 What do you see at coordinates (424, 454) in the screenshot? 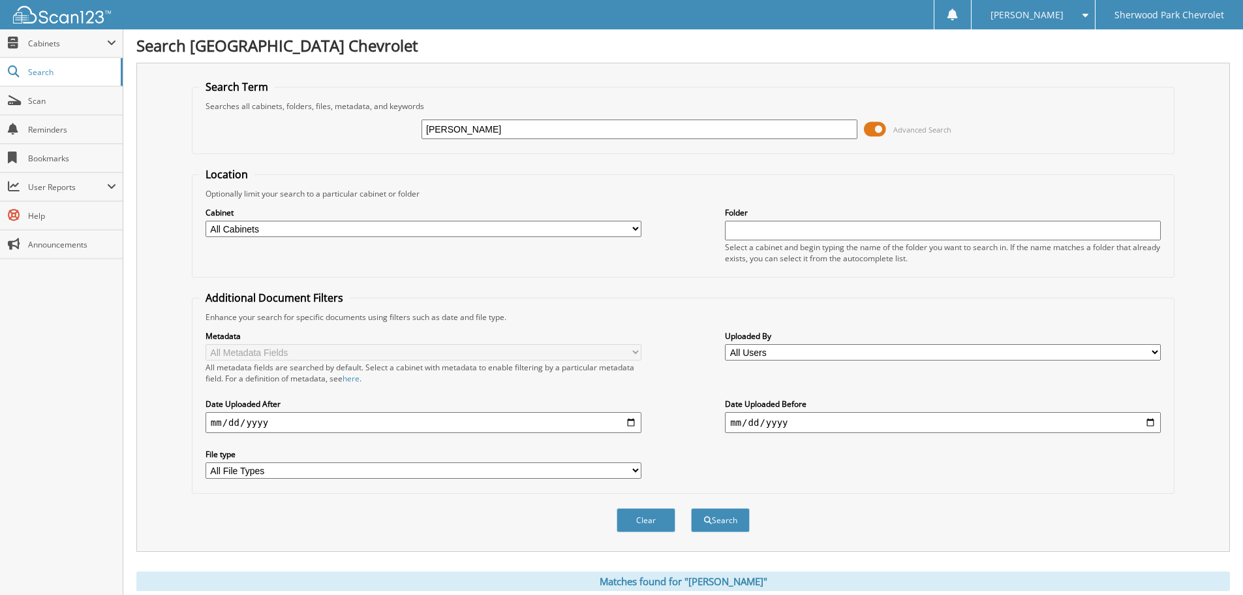
I see `label: File type` at bounding box center [424, 454].